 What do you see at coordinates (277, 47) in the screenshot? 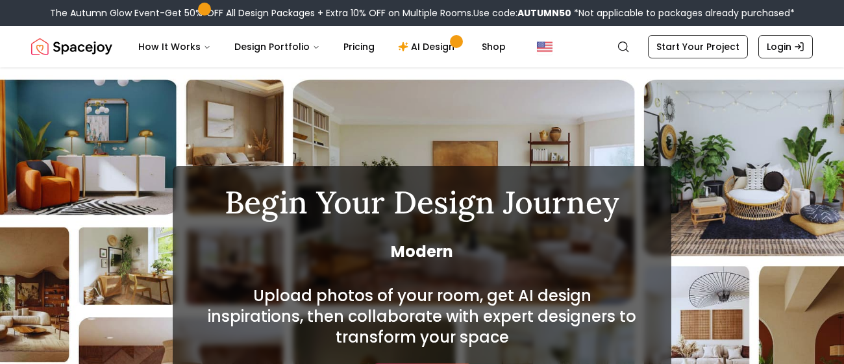
I see `button: Design Portfolio` at bounding box center [277, 47].